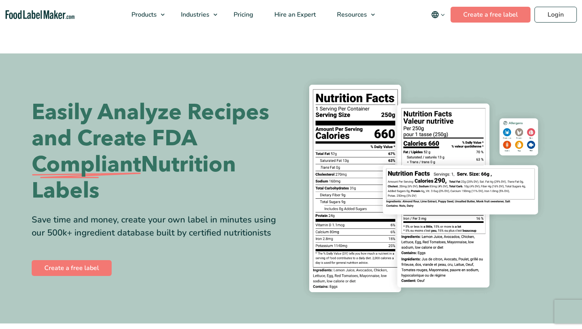 This screenshot has height=329, width=582. I want to click on span: Hire an Expert, so click(294, 15).